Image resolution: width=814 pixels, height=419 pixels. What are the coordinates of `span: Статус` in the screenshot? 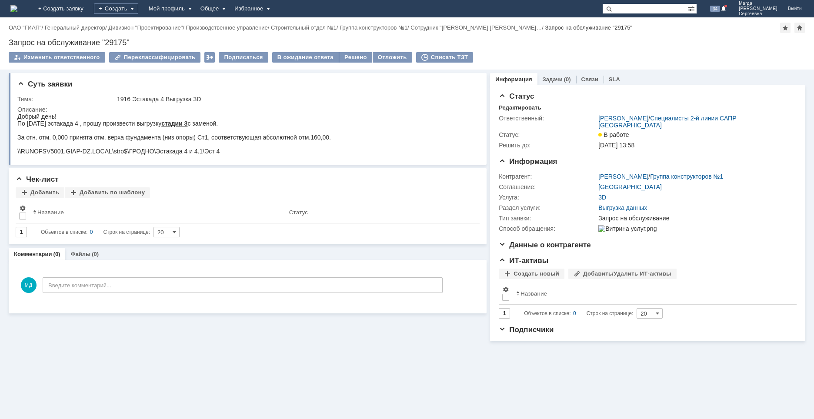 It's located at (516, 96).